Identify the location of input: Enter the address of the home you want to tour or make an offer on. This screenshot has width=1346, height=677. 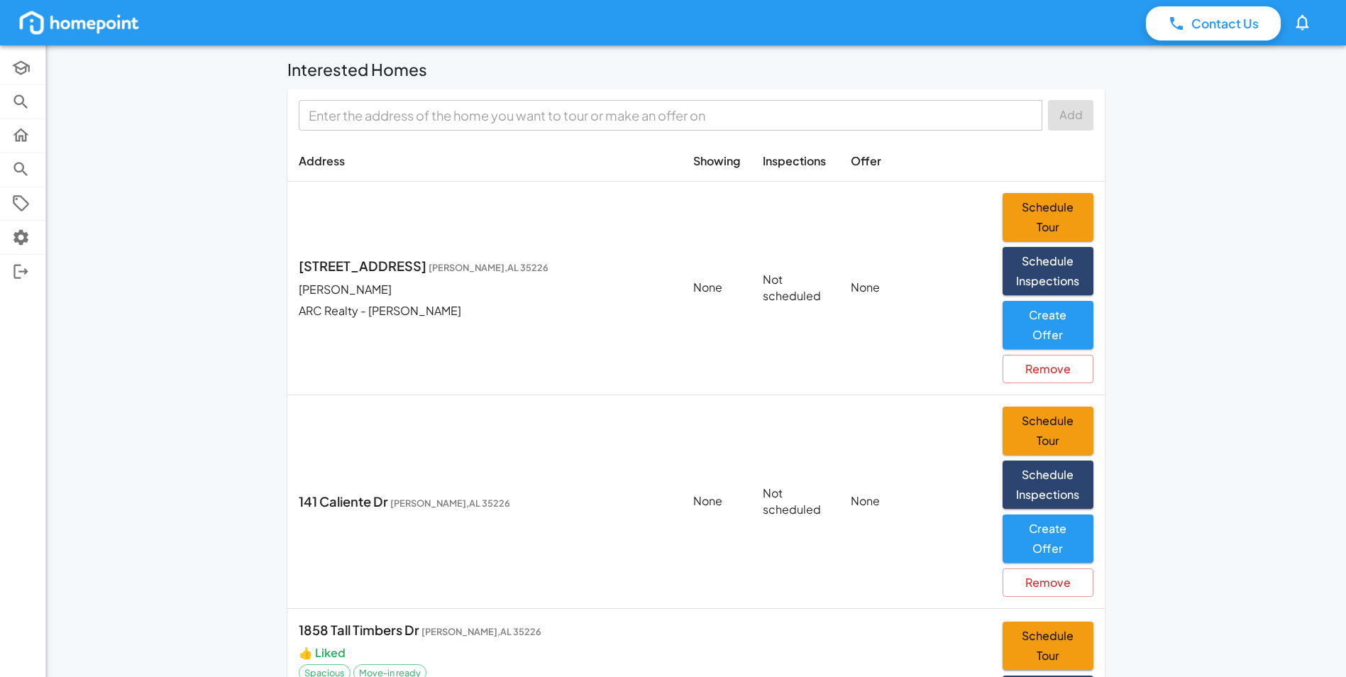
(669, 115).